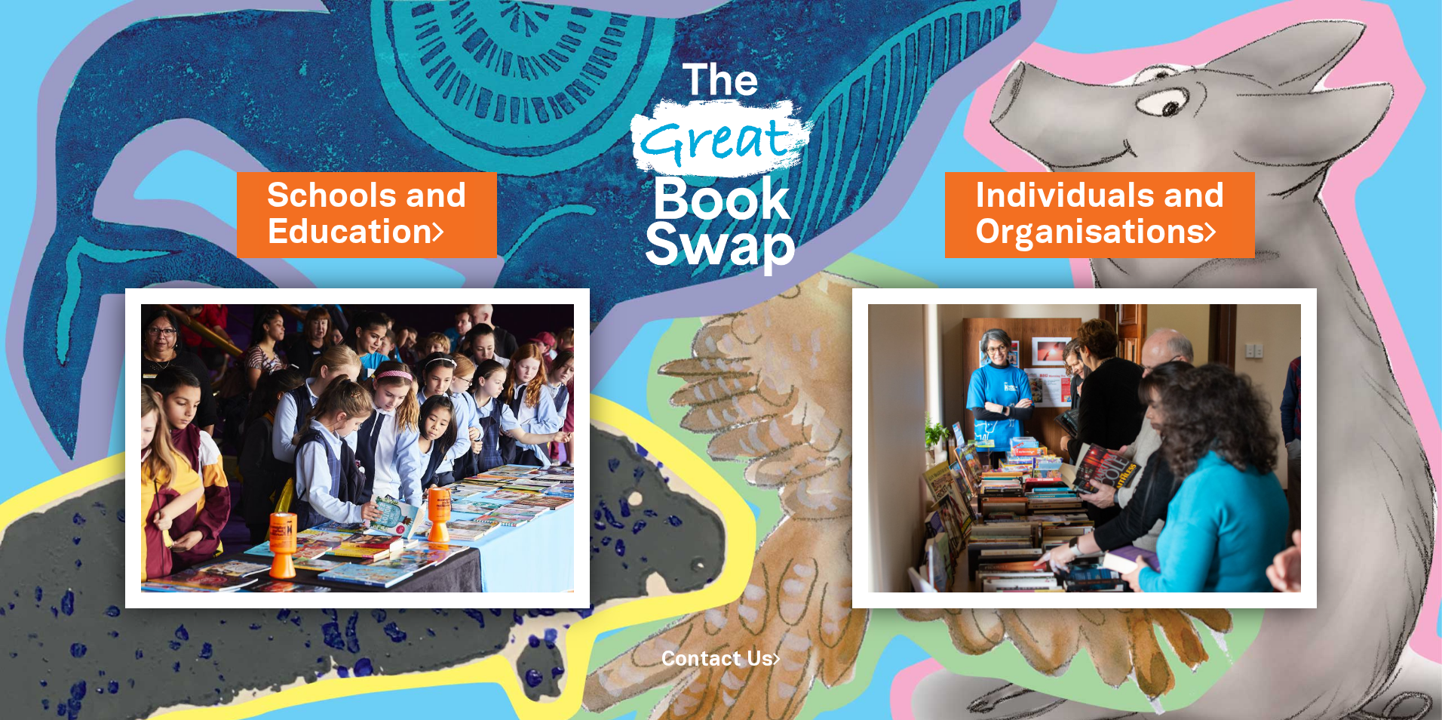 This screenshot has height=720, width=1442. Describe the element at coordinates (357, 448) in the screenshot. I see `img: Schools and Education` at that location.